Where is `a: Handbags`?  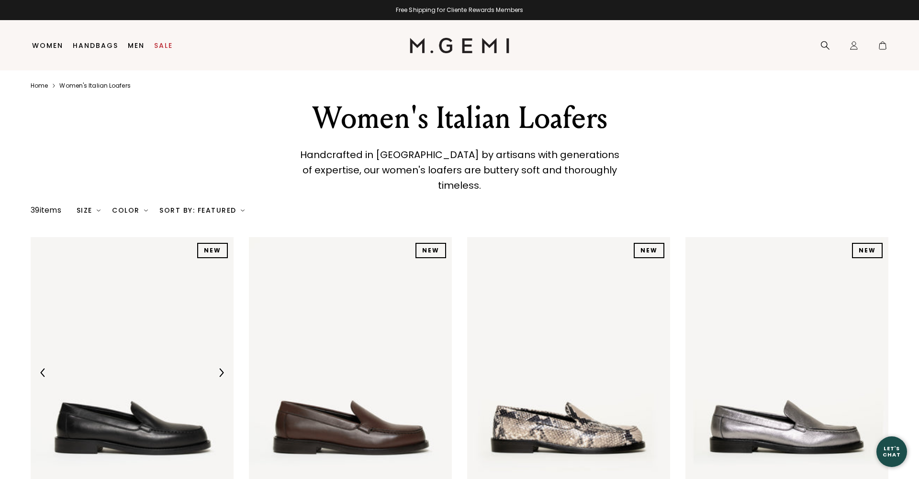 a: Handbags is located at coordinates (95, 45).